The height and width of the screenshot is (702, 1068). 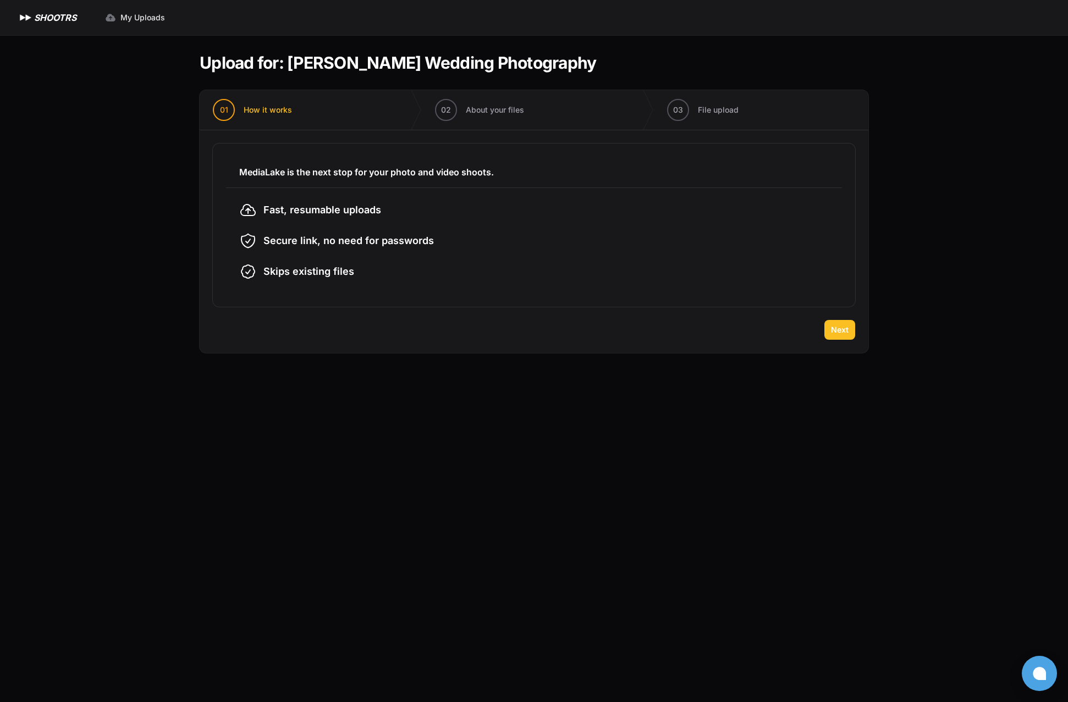 I want to click on img: website_grey.svg, so click(x=22, y=33).